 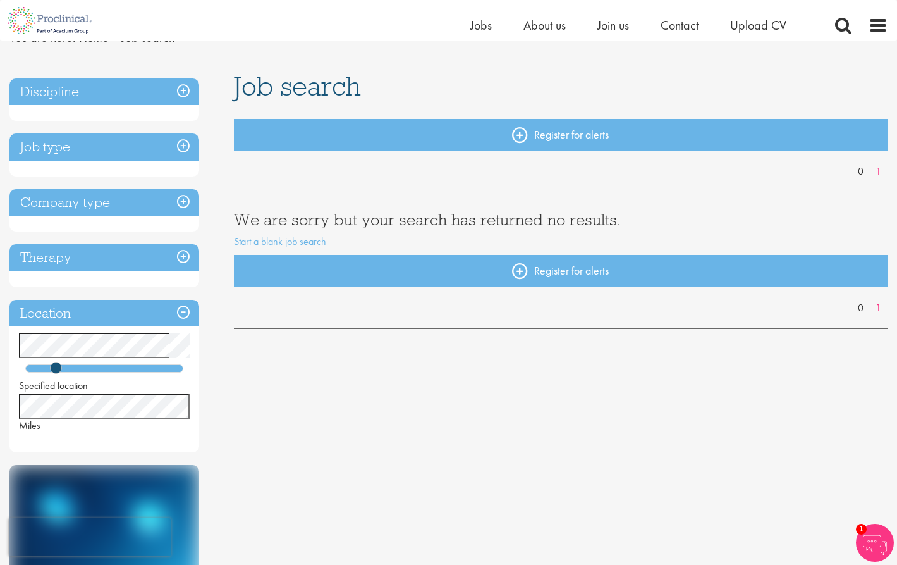 I want to click on span: Miles, so click(x=30, y=425).